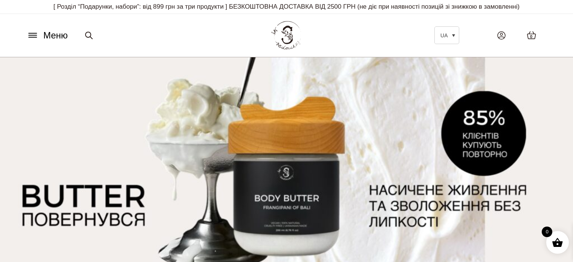  What do you see at coordinates (532, 35) in the screenshot?
I see `a: 0` at bounding box center [532, 35].